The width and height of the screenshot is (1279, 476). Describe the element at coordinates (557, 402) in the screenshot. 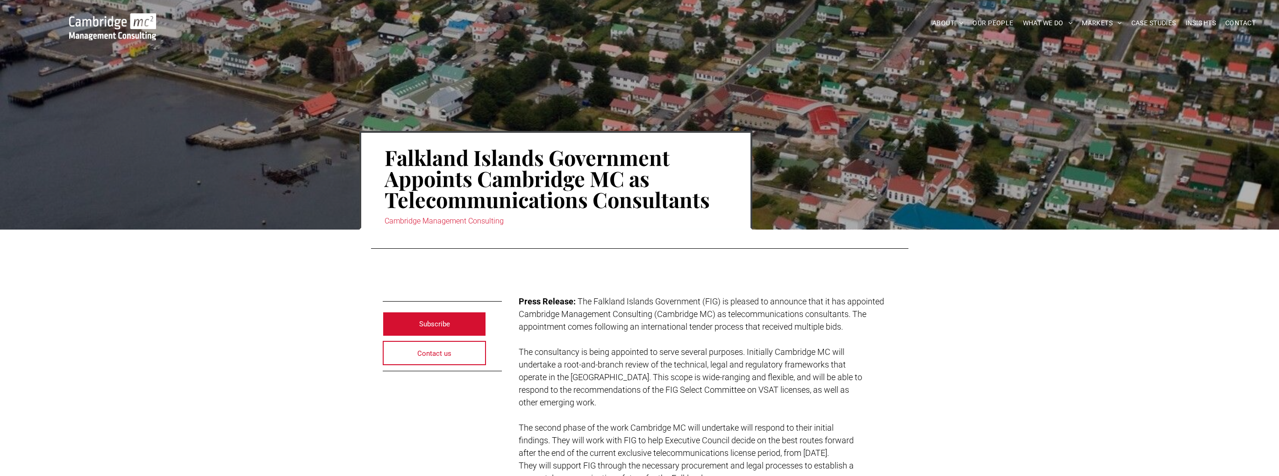

I see `span: other emerging work.` at that location.